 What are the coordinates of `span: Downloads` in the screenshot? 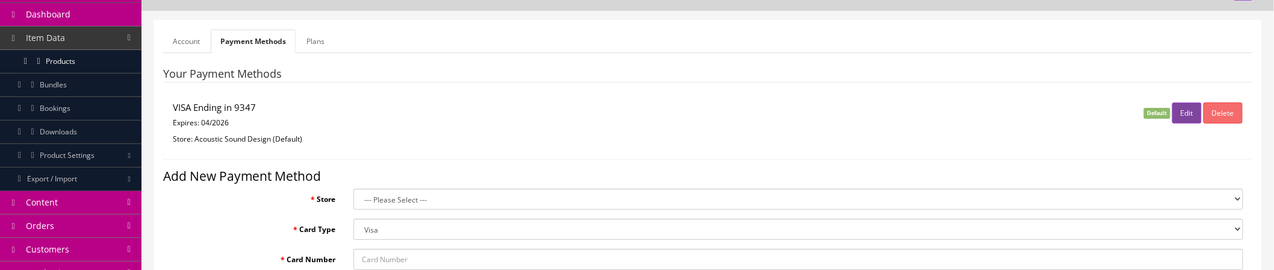 It's located at (58, 131).